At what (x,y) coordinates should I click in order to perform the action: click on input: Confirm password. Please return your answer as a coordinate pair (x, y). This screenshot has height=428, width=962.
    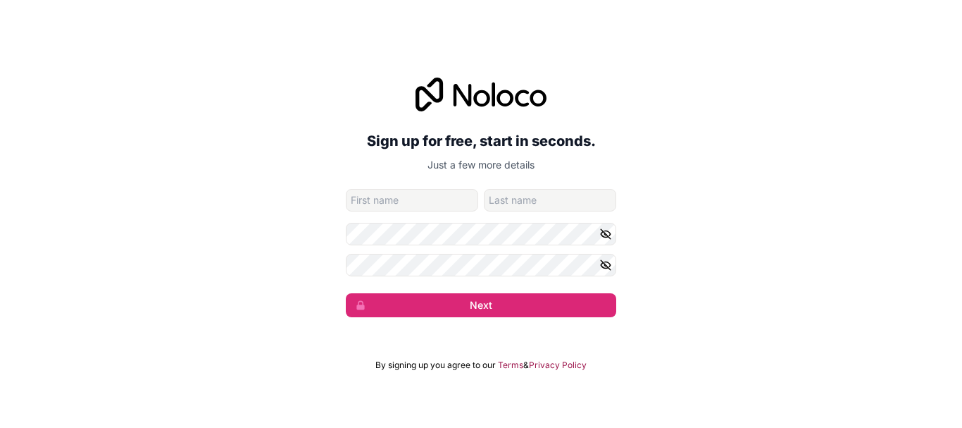
    Looking at the image, I should click on (481, 265).